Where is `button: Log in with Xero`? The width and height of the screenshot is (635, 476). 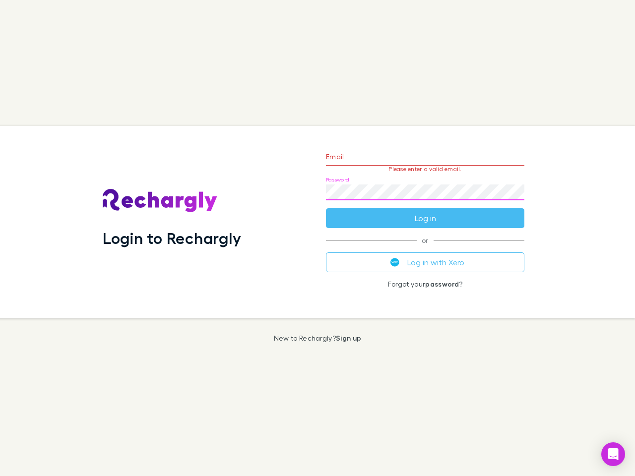 button: Log in with Xero is located at coordinates (425, 262).